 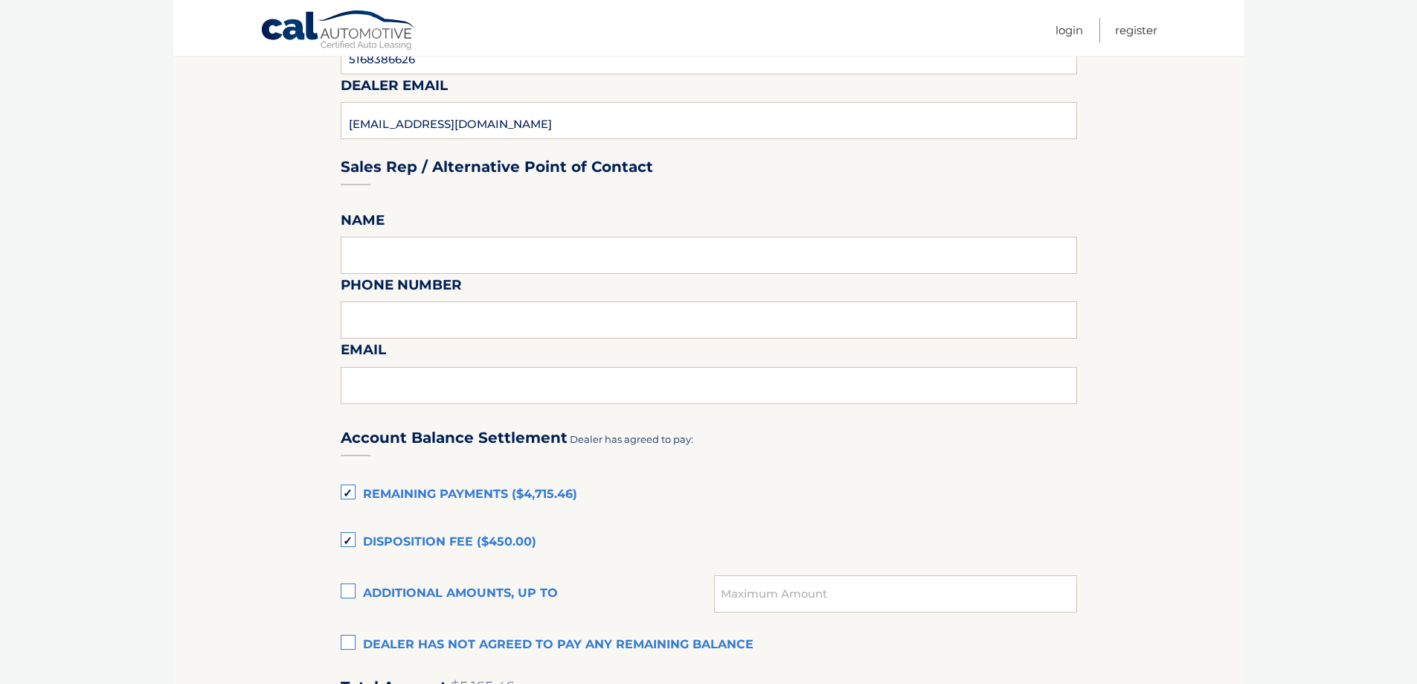 I want to click on a: Login, so click(x=1069, y=30).